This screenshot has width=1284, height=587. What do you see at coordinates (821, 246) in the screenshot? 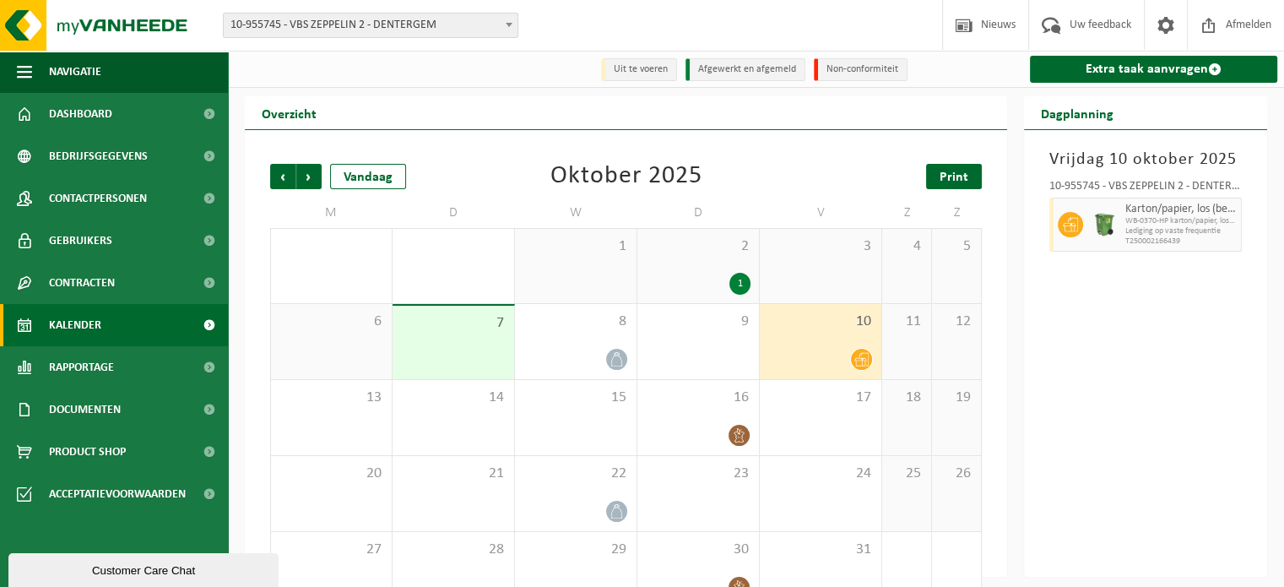
I see `span: 3` at bounding box center [821, 246].